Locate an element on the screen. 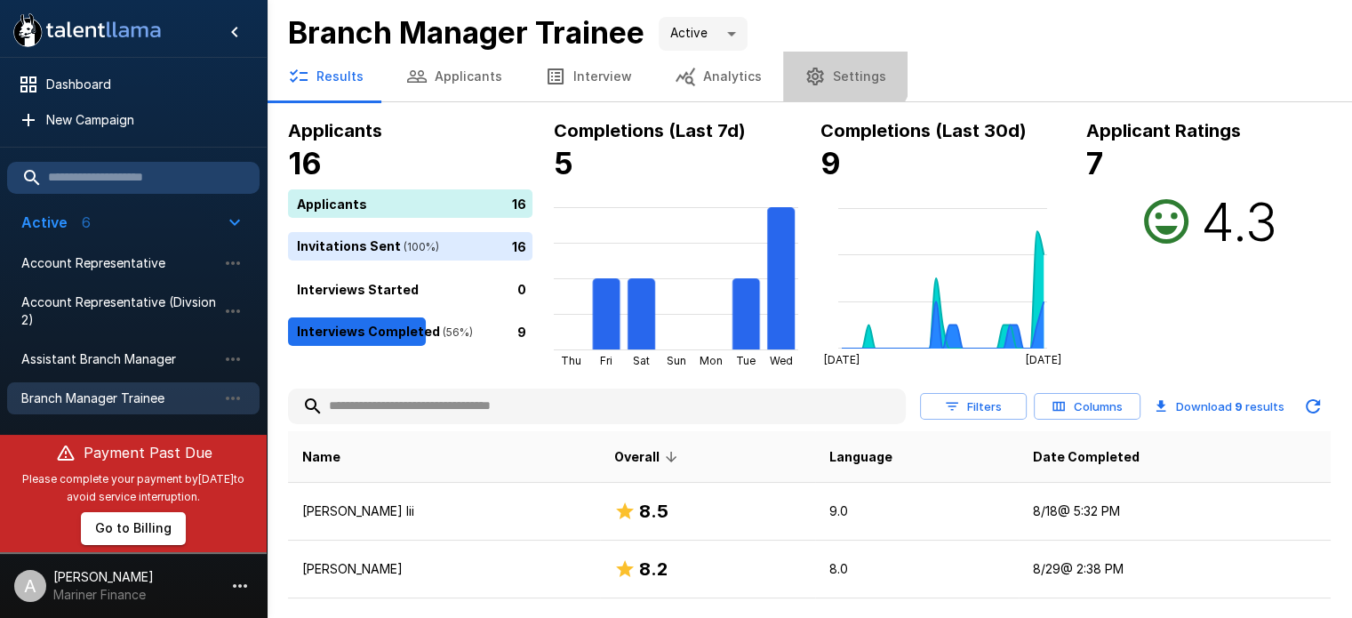 The width and height of the screenshot is (1352, 618). p: 9 is located at coordinates (522, 331).